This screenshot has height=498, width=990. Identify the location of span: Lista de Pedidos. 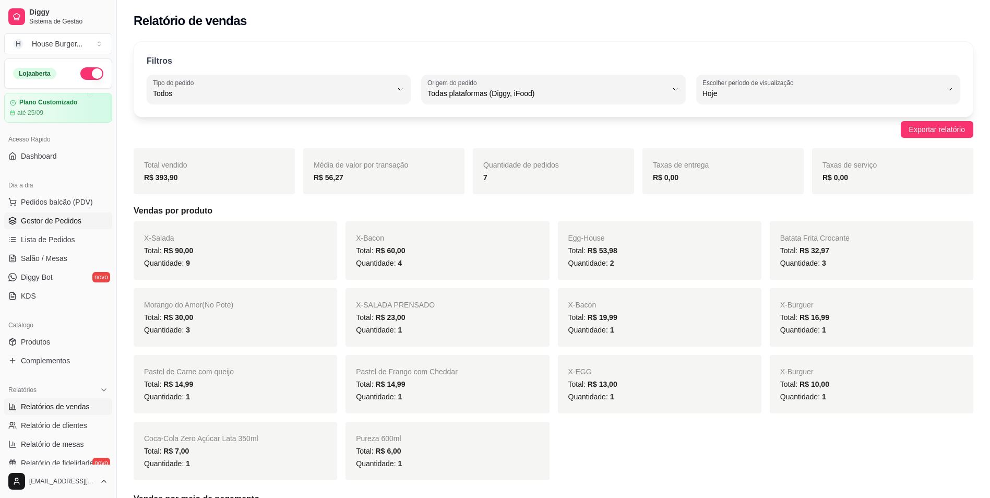
(48, 239).